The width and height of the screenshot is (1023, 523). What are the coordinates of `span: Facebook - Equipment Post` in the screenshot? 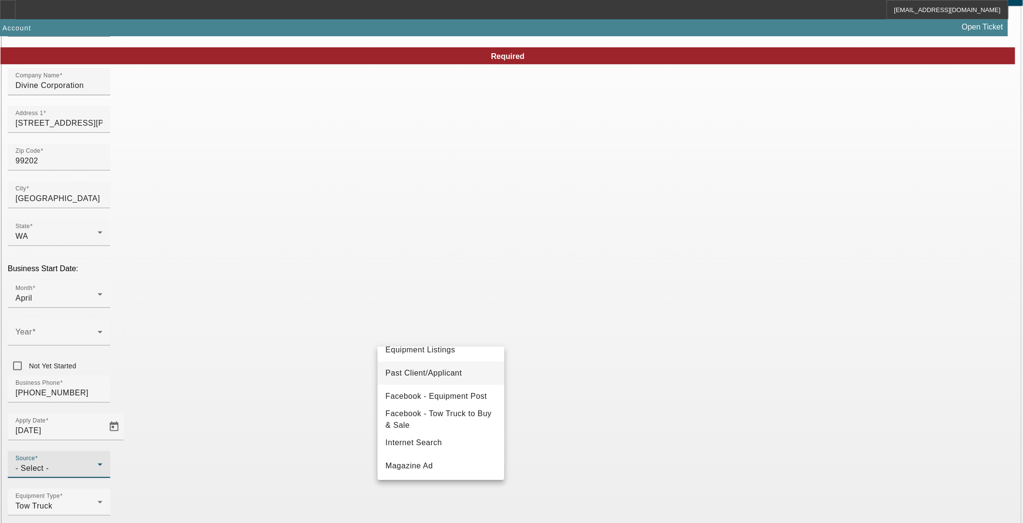 It's located at (436, 397).